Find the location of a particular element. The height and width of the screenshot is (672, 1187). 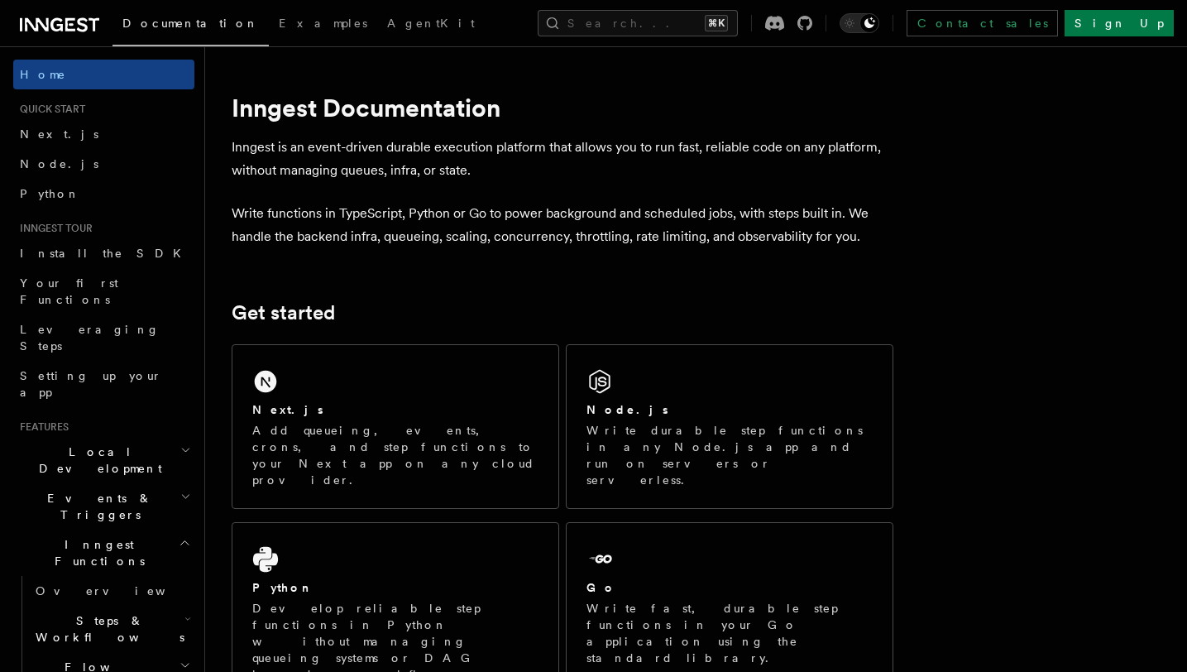

a: Sign Up is located at coordinates (1119, 23).